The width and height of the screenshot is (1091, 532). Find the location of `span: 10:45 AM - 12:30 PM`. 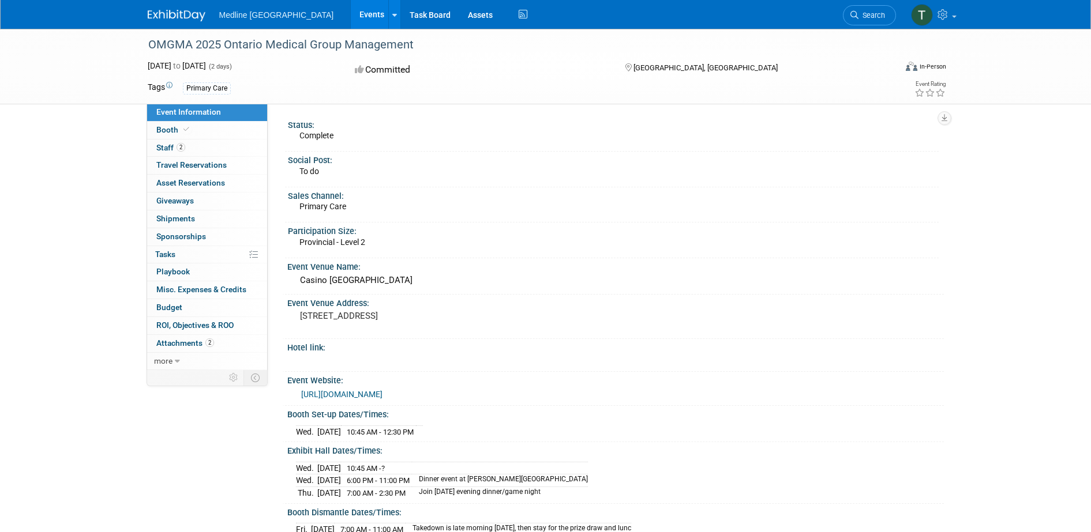

span: 10:45 AM - 12:30 PM is located at coordinates (380, 432).